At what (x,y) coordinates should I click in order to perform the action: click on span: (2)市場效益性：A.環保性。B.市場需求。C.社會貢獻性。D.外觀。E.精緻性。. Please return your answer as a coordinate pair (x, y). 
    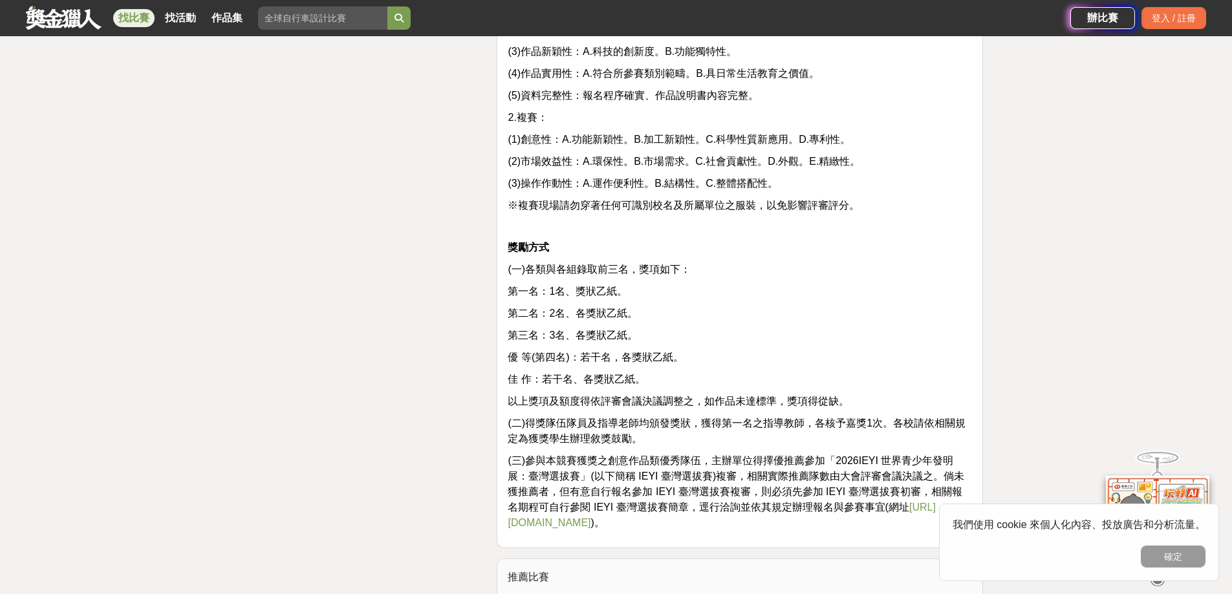
    Looking at the image, I should click on (683, 161).